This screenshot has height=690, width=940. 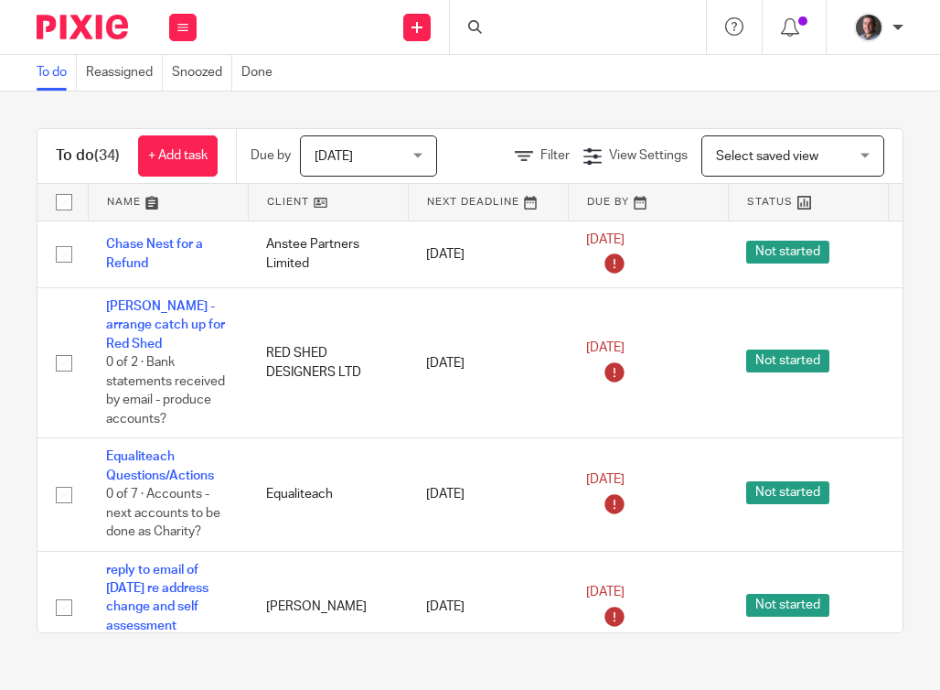 What do you see at coordinates (177, 156) in the screenshot?
I see `a: + Add task` at bounding box center [177, 156].